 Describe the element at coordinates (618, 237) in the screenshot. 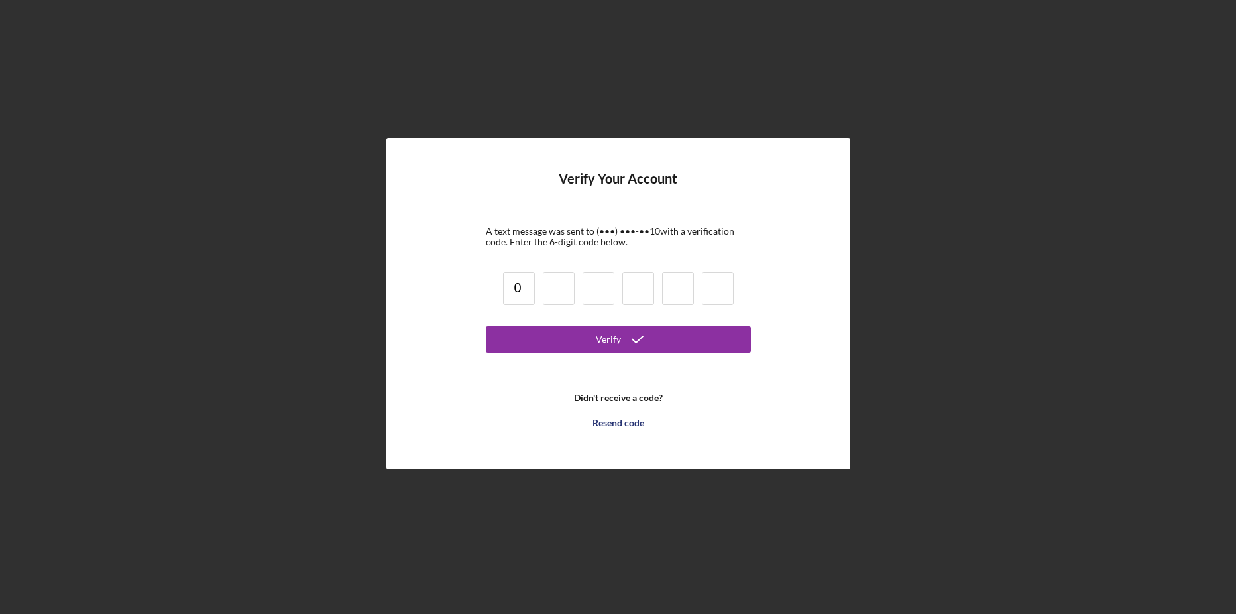

I see `div: A text message was sent to (•••) •••-•• 10 with a verification code. Enter the 6-digit code below.` at that location.